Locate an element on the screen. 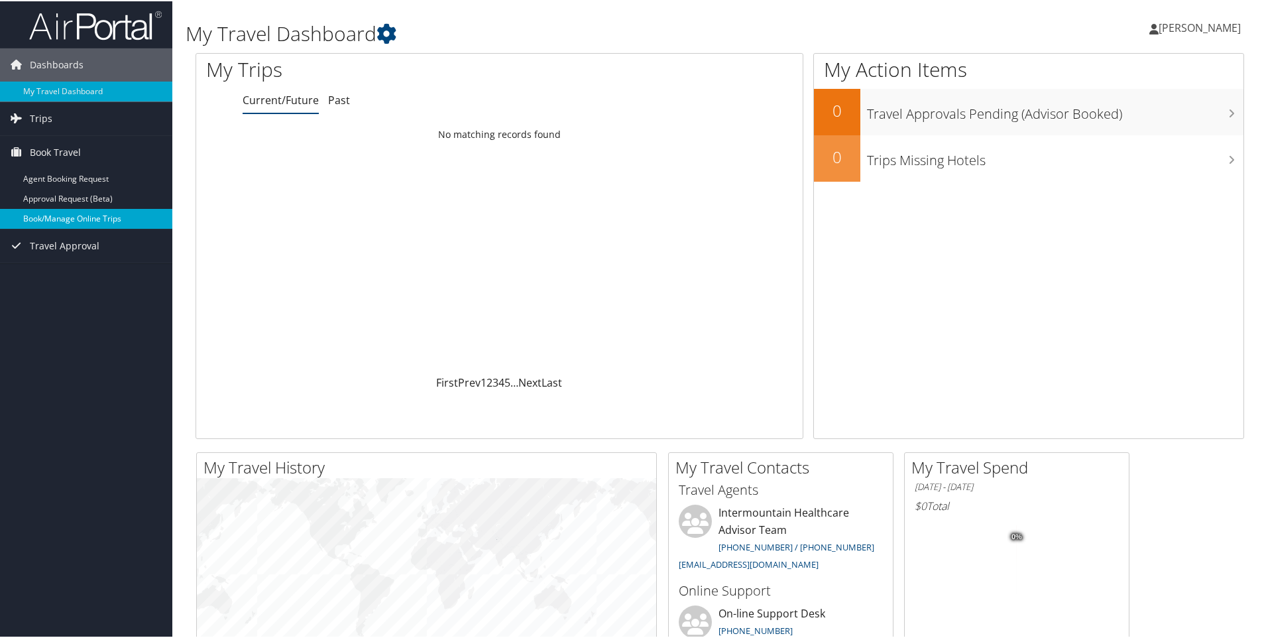 The image size is (1262, 638). h1: My Travel Dashboard is located at coordinates (541, 32).